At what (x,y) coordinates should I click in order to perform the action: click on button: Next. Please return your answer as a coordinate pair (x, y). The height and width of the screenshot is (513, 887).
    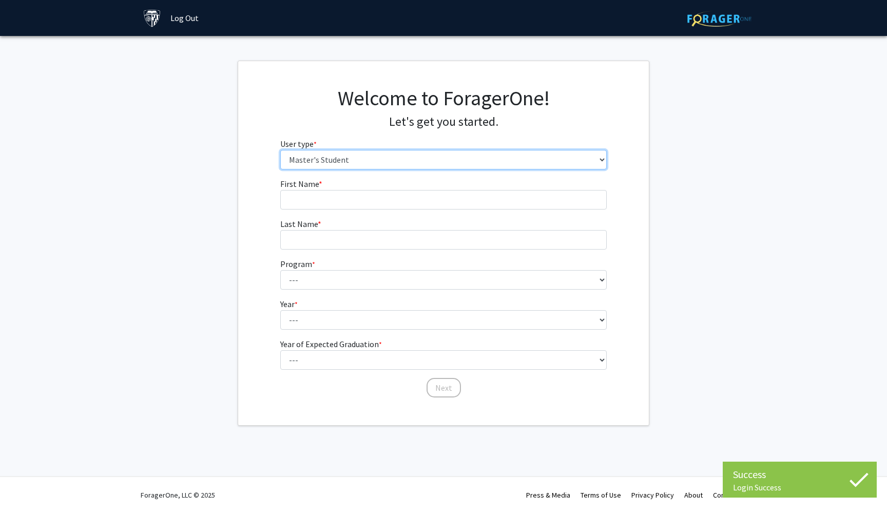
    Looking at the image, I should click on (444, 388).